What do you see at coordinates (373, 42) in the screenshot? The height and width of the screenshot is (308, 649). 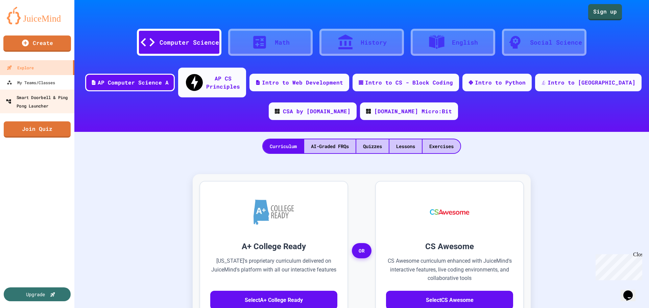 I see `div: History` at bounding box center [373, 42].